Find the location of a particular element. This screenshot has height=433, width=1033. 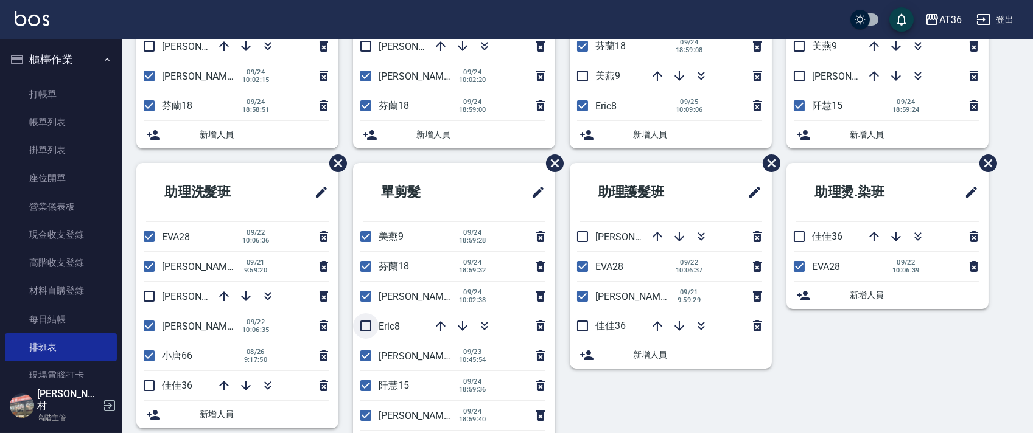

button: save is located at coordinates (901, 19).